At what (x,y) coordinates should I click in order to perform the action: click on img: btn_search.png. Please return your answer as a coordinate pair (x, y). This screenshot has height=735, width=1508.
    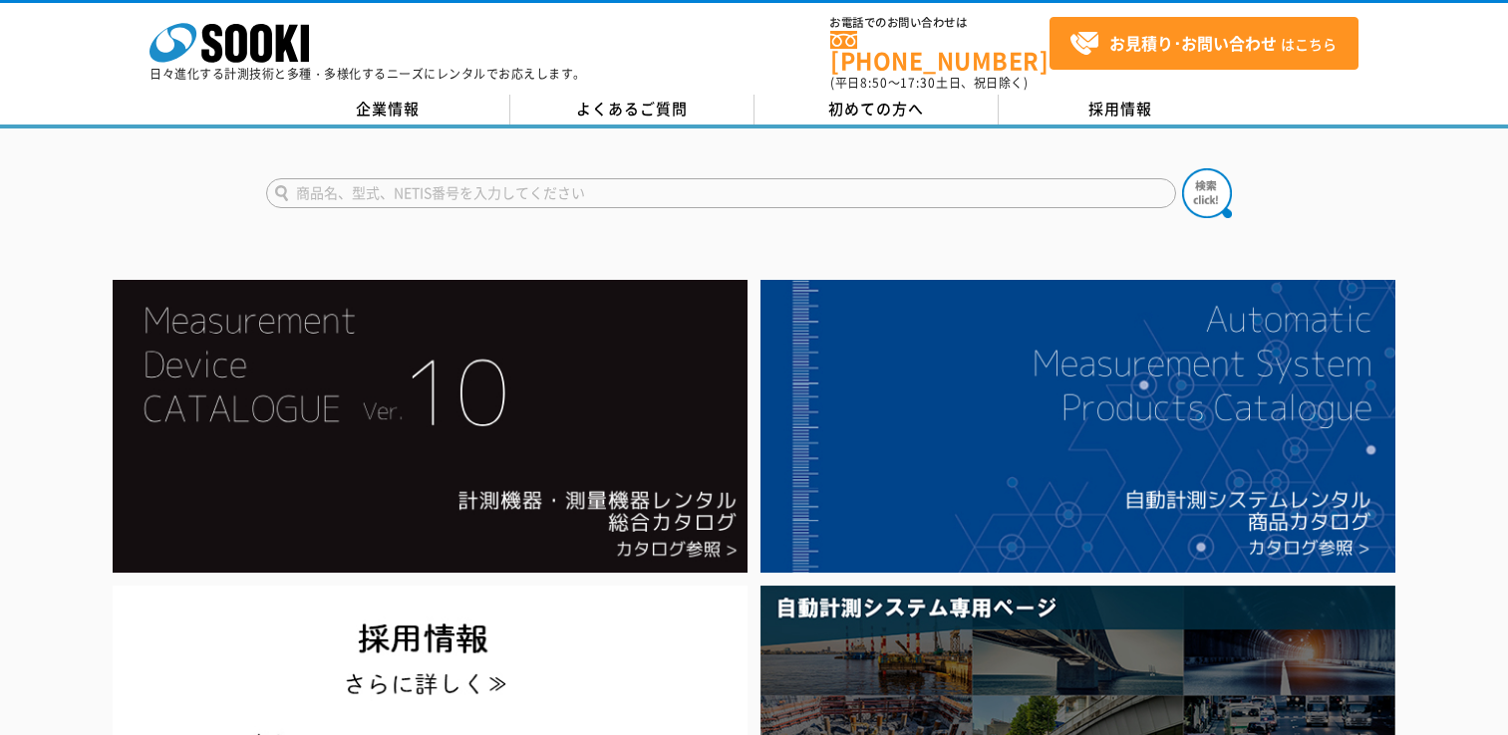
    Looking at the image, I should click on (1207, 193).